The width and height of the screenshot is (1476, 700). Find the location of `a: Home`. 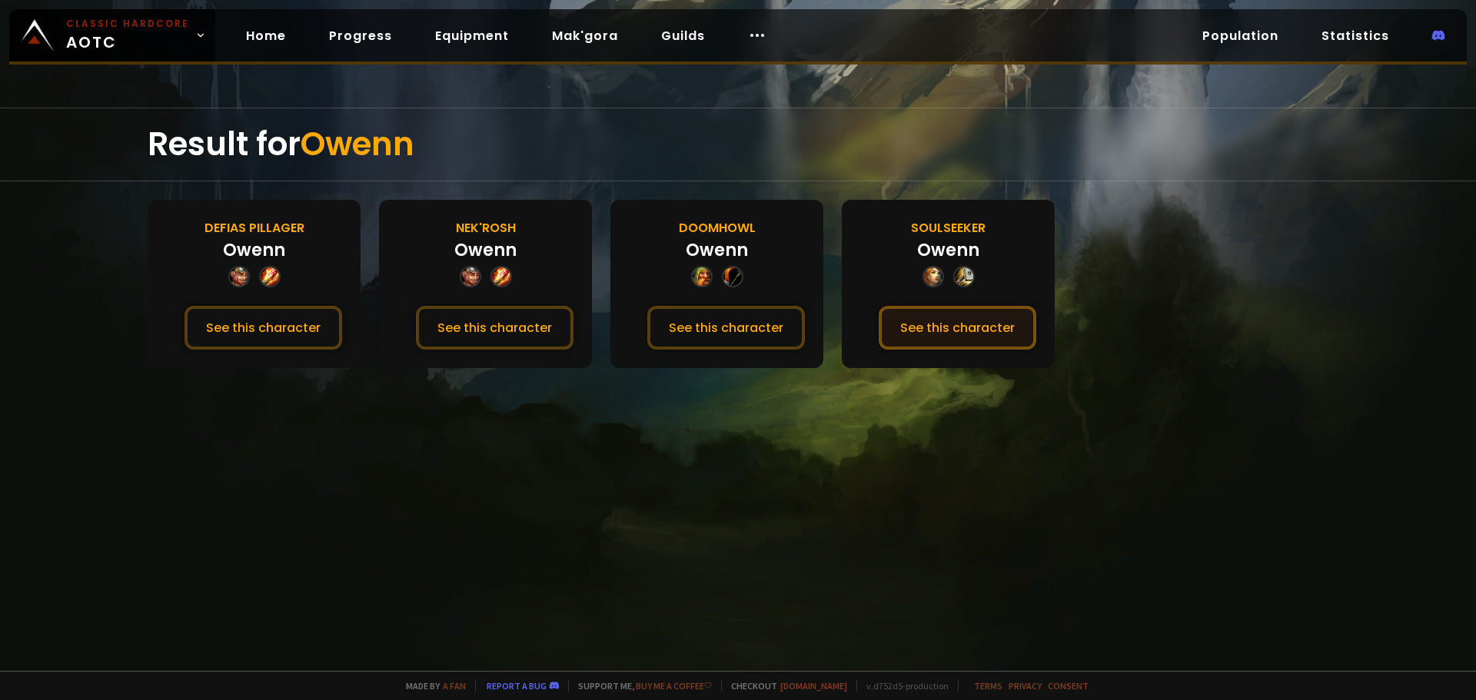

a: Home is located at coordinates (266, 35).